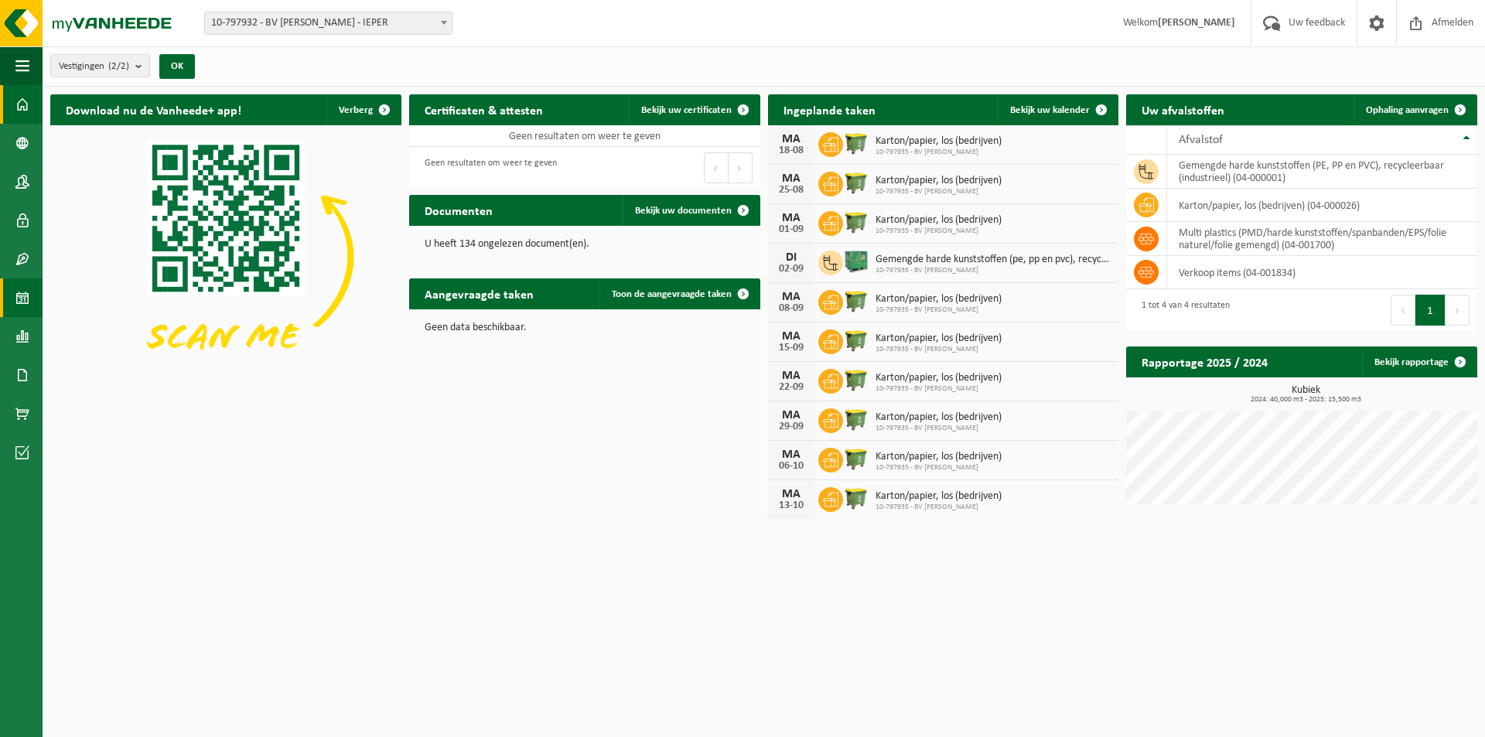  I want to click on div: 18-08, so click(791, 151).